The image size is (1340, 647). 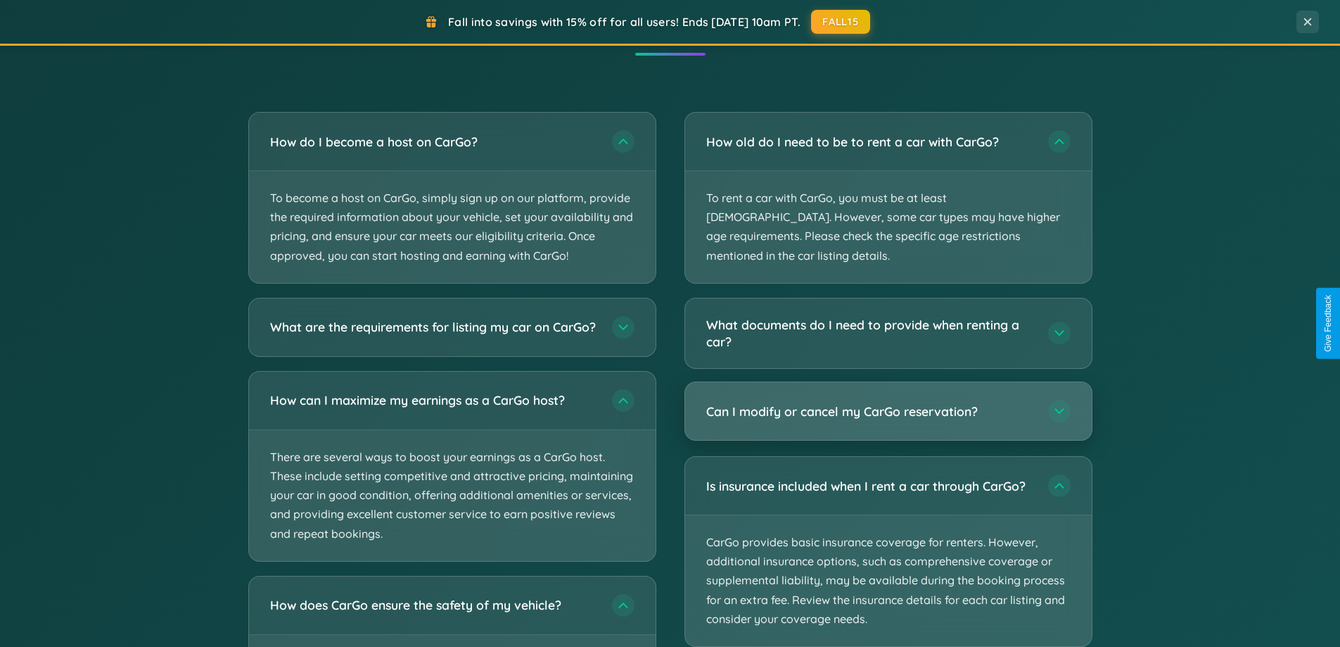 I want to click on p: To become a host on CarGo, simply sign up on our platform, provide the required information about..., so click(x=452, y=227).